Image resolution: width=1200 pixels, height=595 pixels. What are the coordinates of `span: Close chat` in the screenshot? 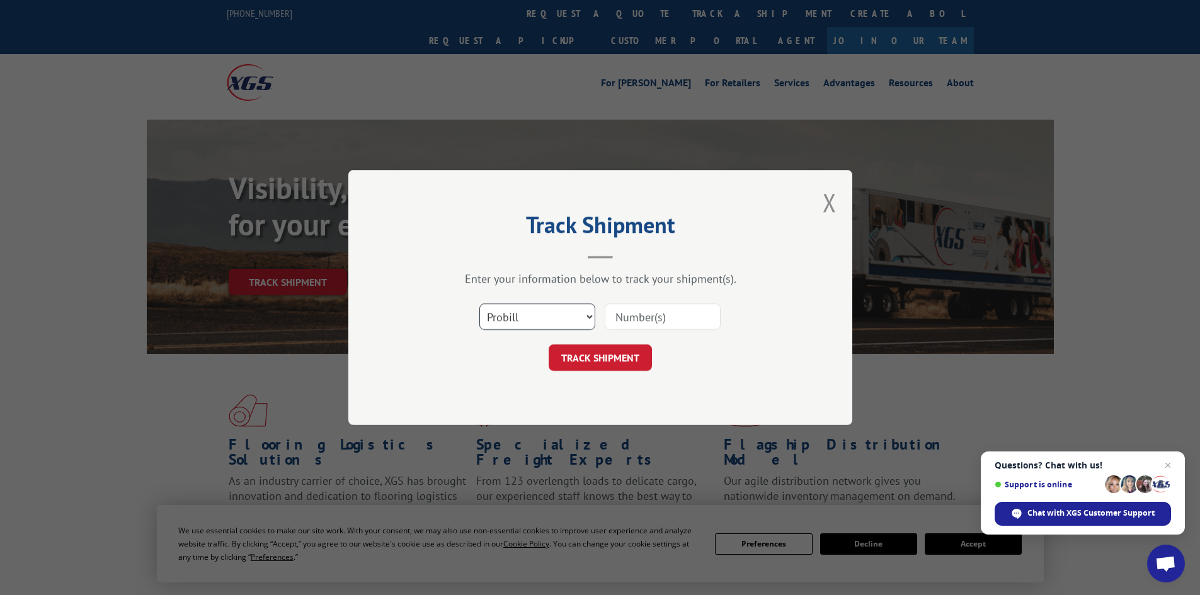 It's located at (1168, 466).